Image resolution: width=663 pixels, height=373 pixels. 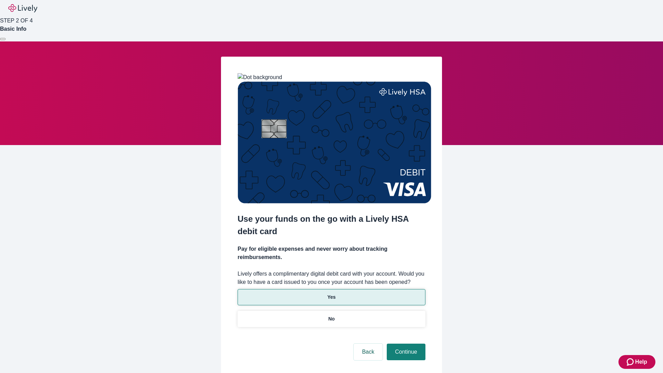 What do you see at coordinates (23, 8) in the screenshot?
I see `img: Lively` at bounding box center [23, 8].